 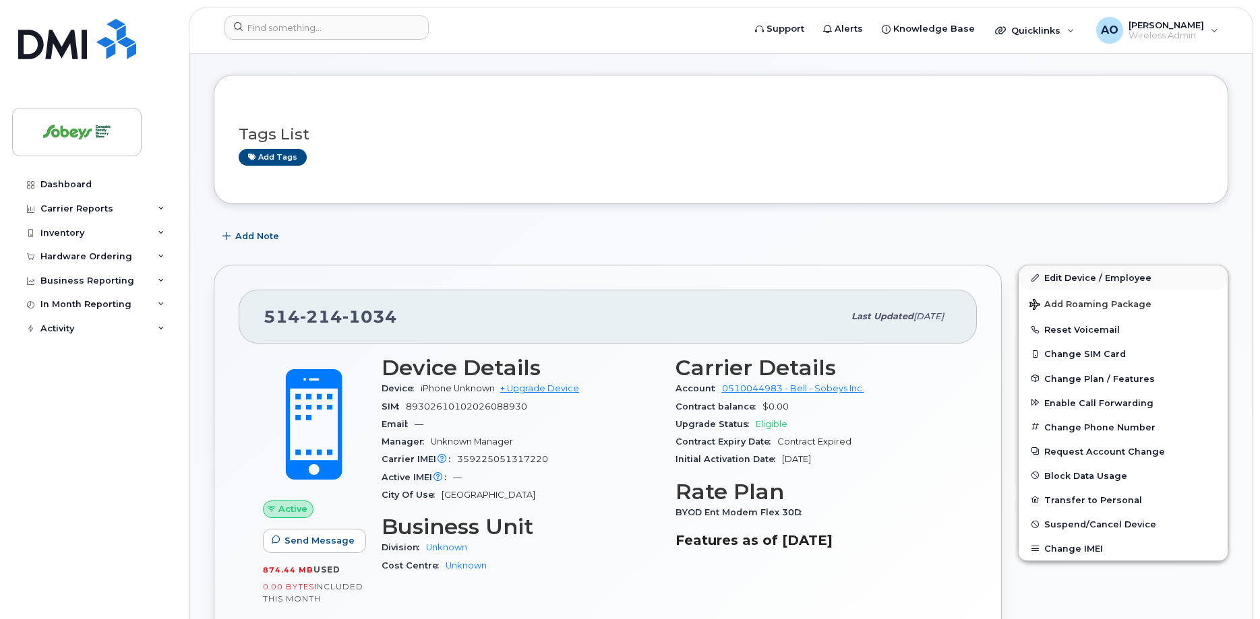 I want to click on a: Alerts, so click(x=842, y=29).